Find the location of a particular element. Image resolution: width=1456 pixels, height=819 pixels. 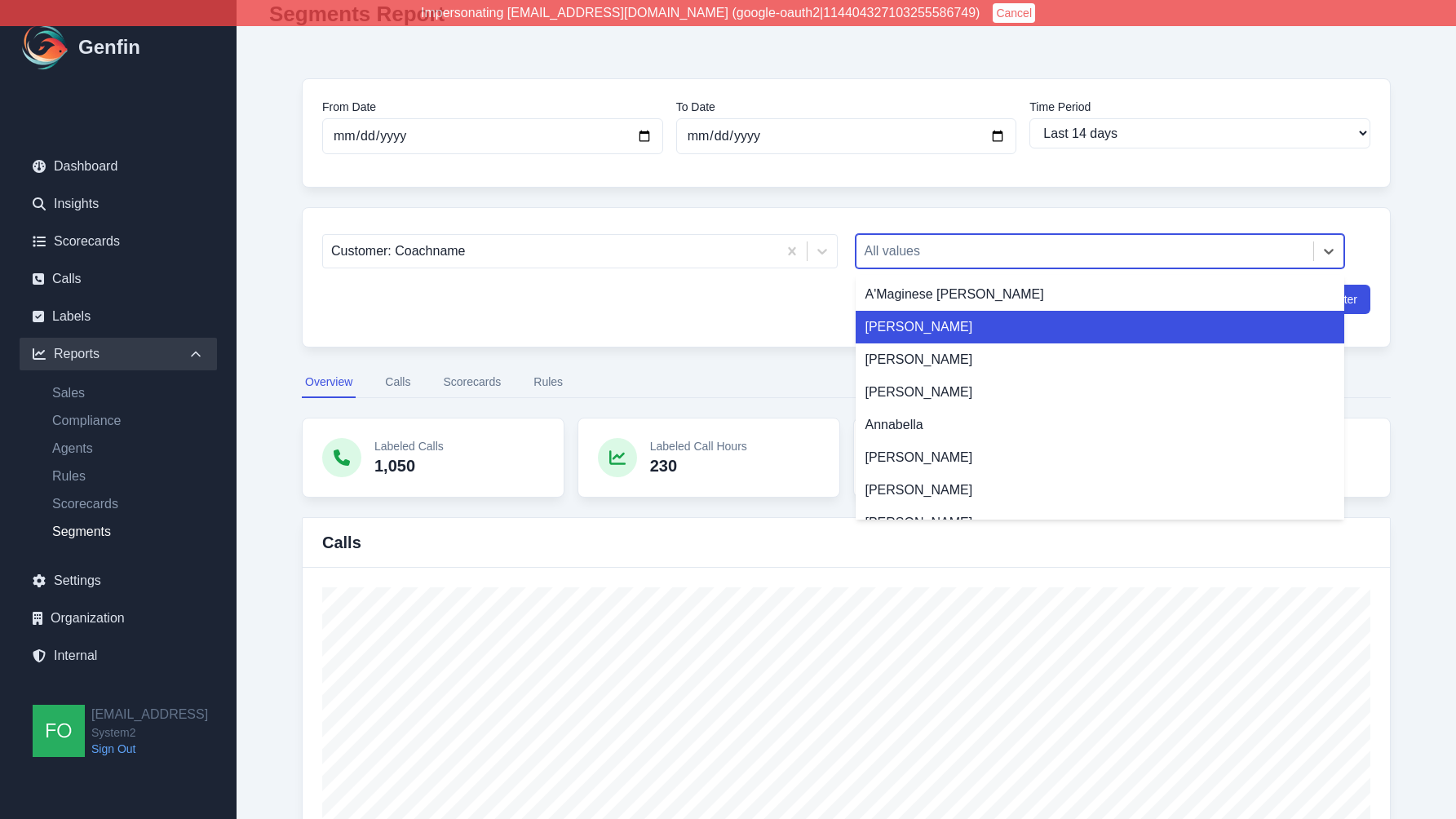

a: Agents is located at coordinates (129, 449).